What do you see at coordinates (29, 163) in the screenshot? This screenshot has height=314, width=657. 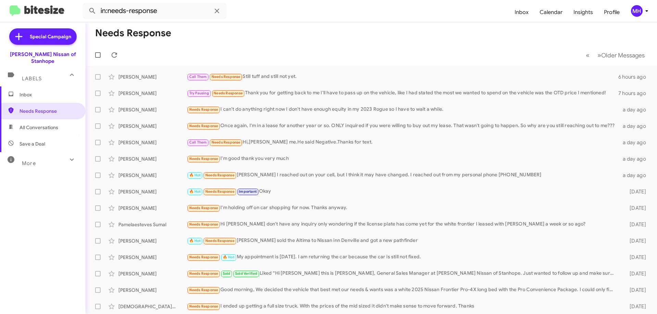 I see `span: More` at bounding box center [29, 163].